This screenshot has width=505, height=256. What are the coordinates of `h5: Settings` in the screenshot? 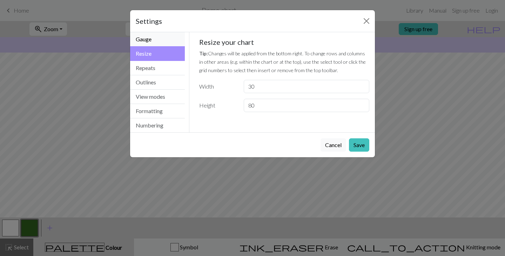 It's located at (149, 21).